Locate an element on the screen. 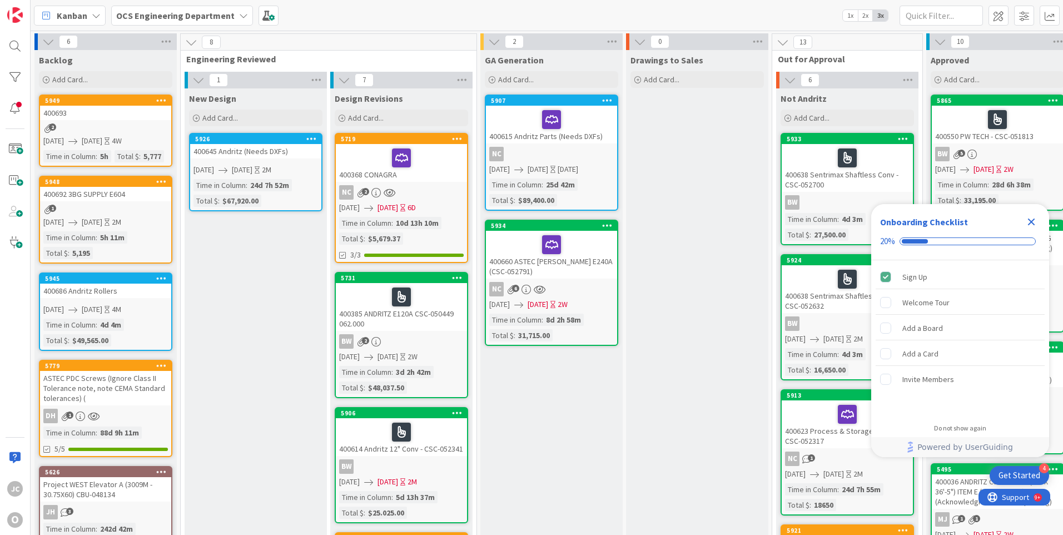 Image resolution: width=1063 pixels, height=535 pixels. div: 9+ is located at coordinates (59, 9).